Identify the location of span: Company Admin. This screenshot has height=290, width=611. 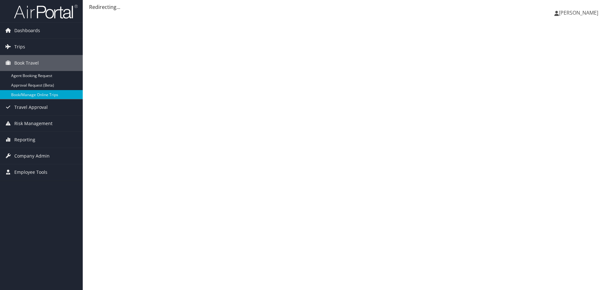
(32, 156).